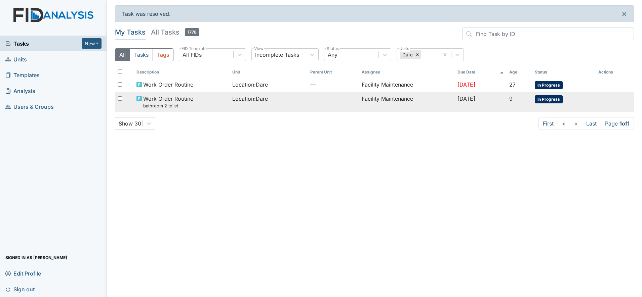  I want to click on button: All, so click(122, 55).